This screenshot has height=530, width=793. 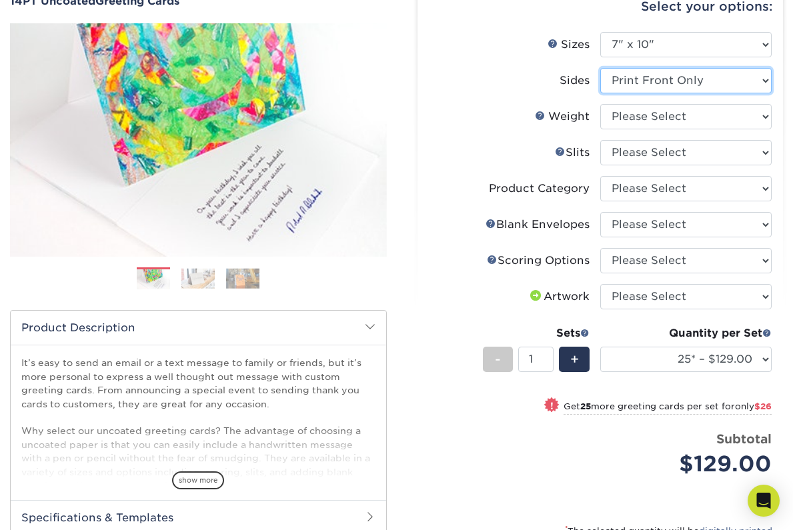 I want to click on strong: 25, so click(x=586, y=406).